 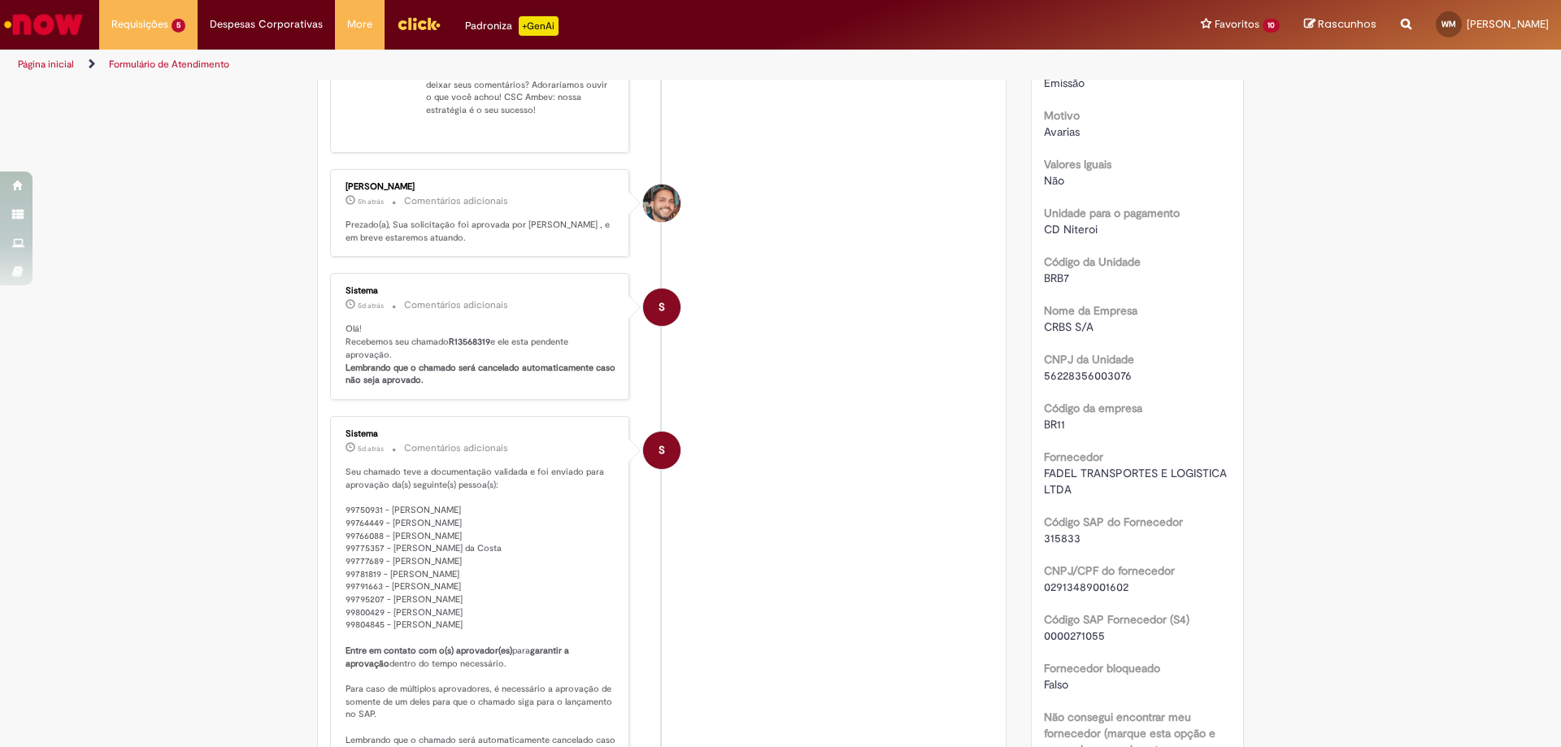 I want to click on b: garantir a aprovação, so click(x=459, y=657).